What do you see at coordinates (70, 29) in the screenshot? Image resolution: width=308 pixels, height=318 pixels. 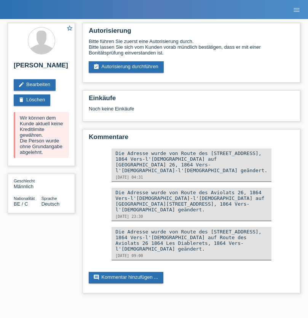 I see `a: star_border` at bounding box center [70, 29].